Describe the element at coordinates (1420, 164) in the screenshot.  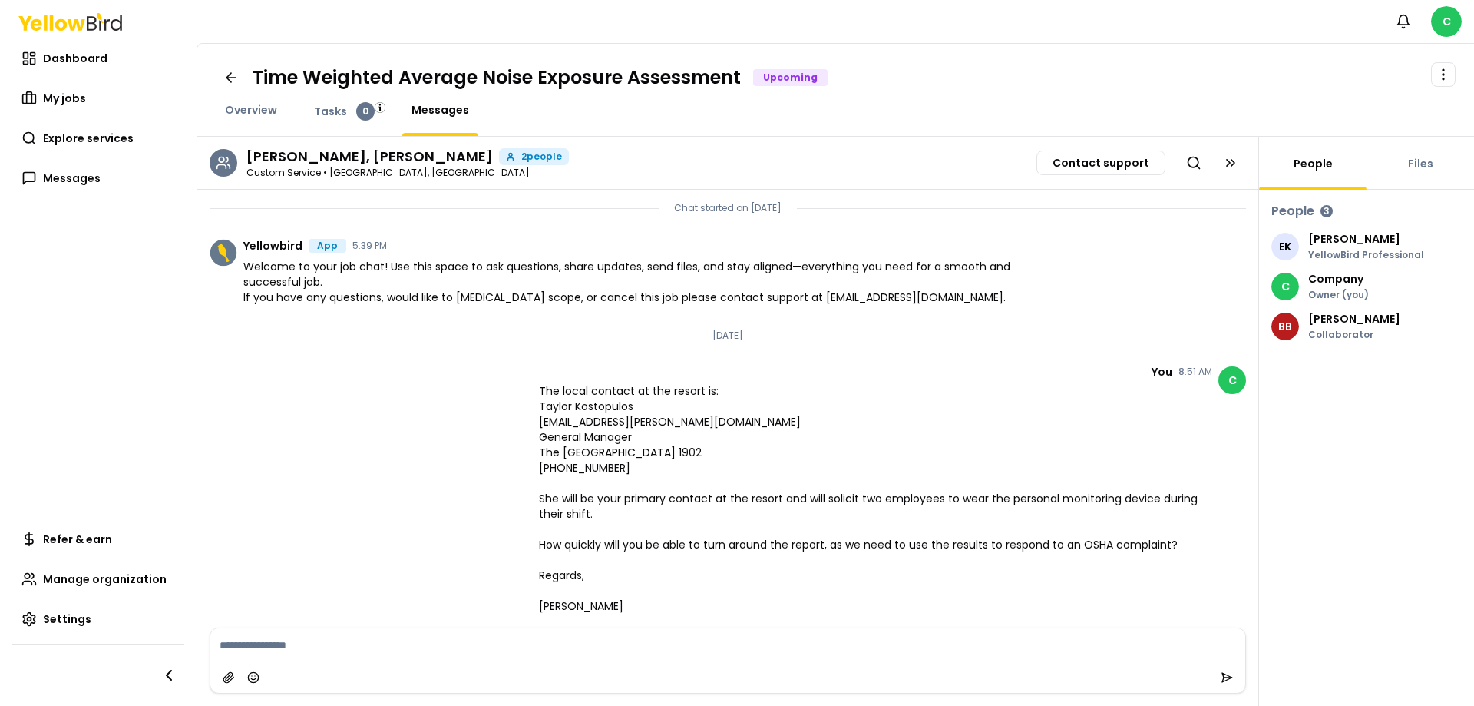
I see `a: Files` at that location.